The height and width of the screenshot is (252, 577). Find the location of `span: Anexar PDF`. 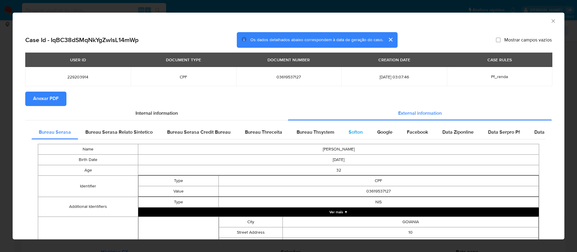

span: Anexar PDF is located at coordinates (46, 99).